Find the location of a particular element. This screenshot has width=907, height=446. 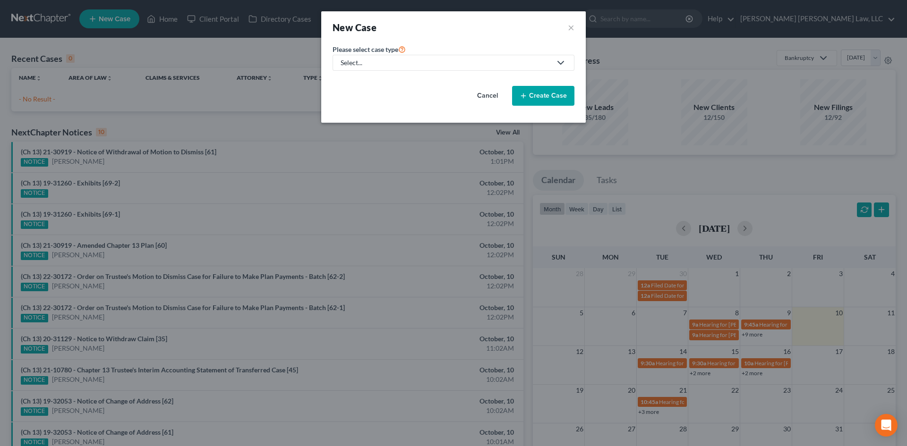

span: Please select case type is located at coordinates (365, 49).